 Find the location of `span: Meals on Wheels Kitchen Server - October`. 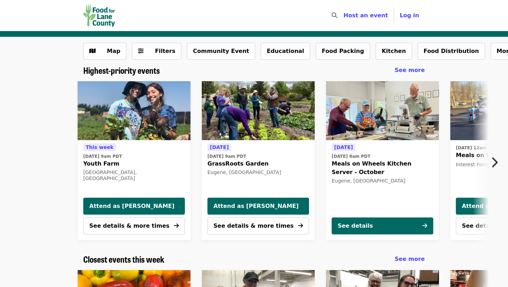

span: Meals on Wheels Kitchen Server - October is located at coordinates (382, 168).